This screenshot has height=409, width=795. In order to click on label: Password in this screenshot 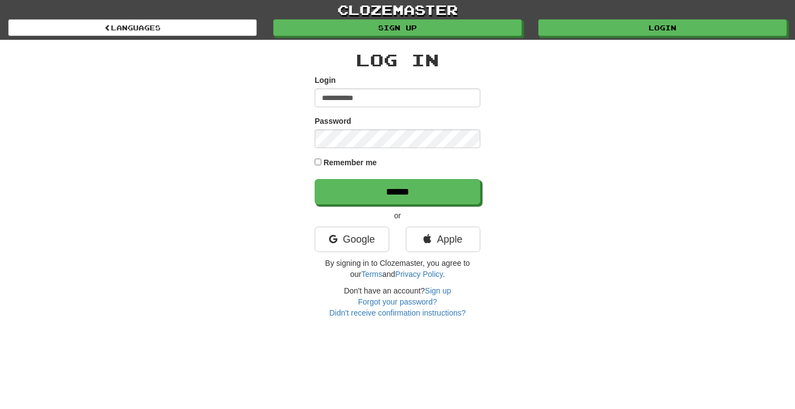, I will do `click(333, 121)`.